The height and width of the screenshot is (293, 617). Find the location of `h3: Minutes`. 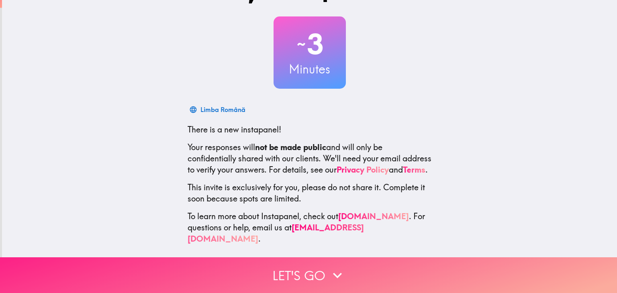

h3: Minutes is located at coordinates (310, 69).